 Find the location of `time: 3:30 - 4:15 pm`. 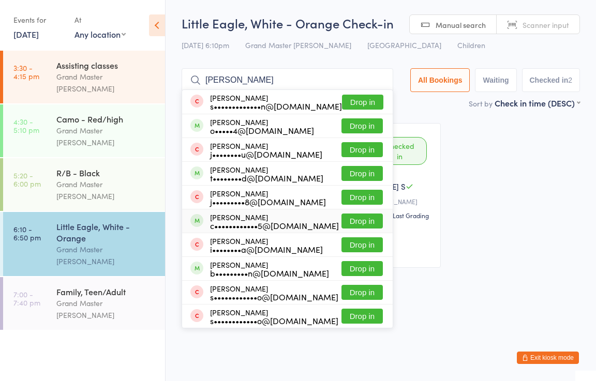

time: 3:30 - 4:15 pm is located at coordinates (26, 72).